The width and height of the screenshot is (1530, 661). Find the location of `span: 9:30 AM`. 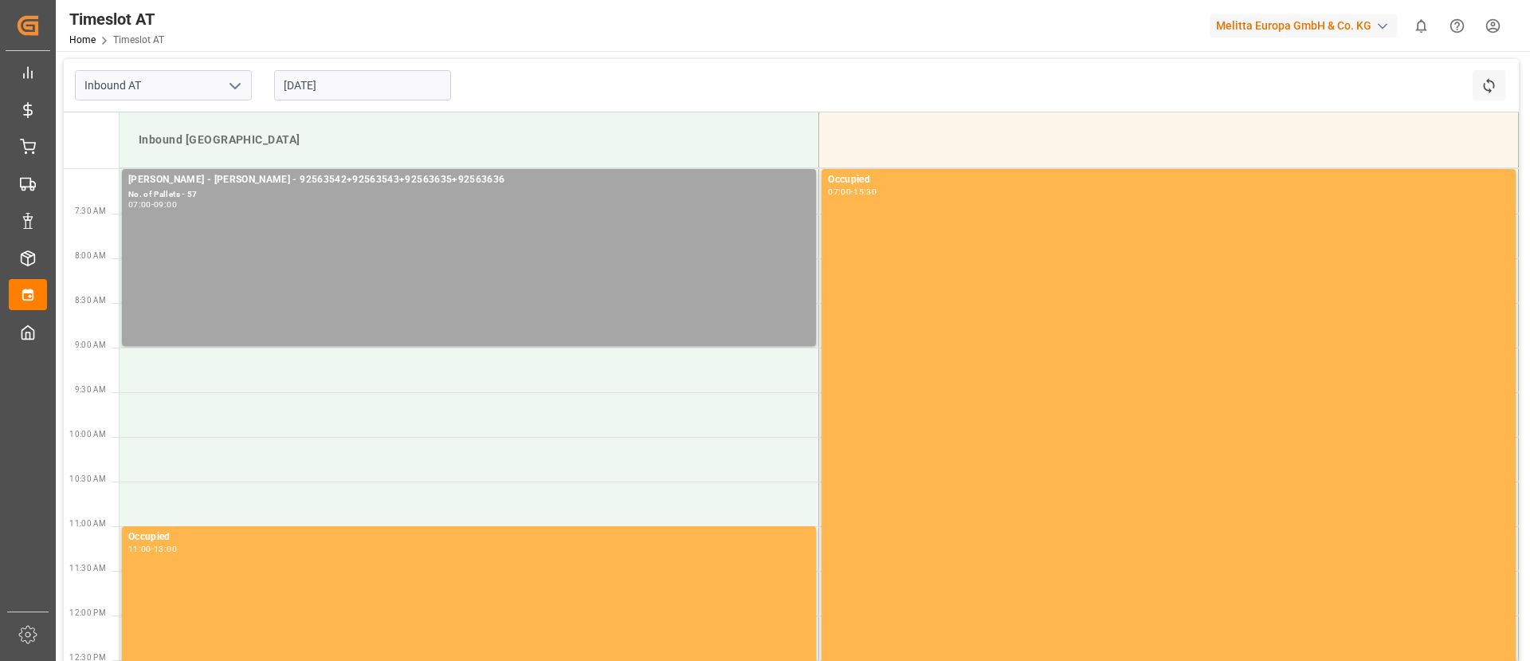

span: 9:30 AM is located at coordinates (90, 389).